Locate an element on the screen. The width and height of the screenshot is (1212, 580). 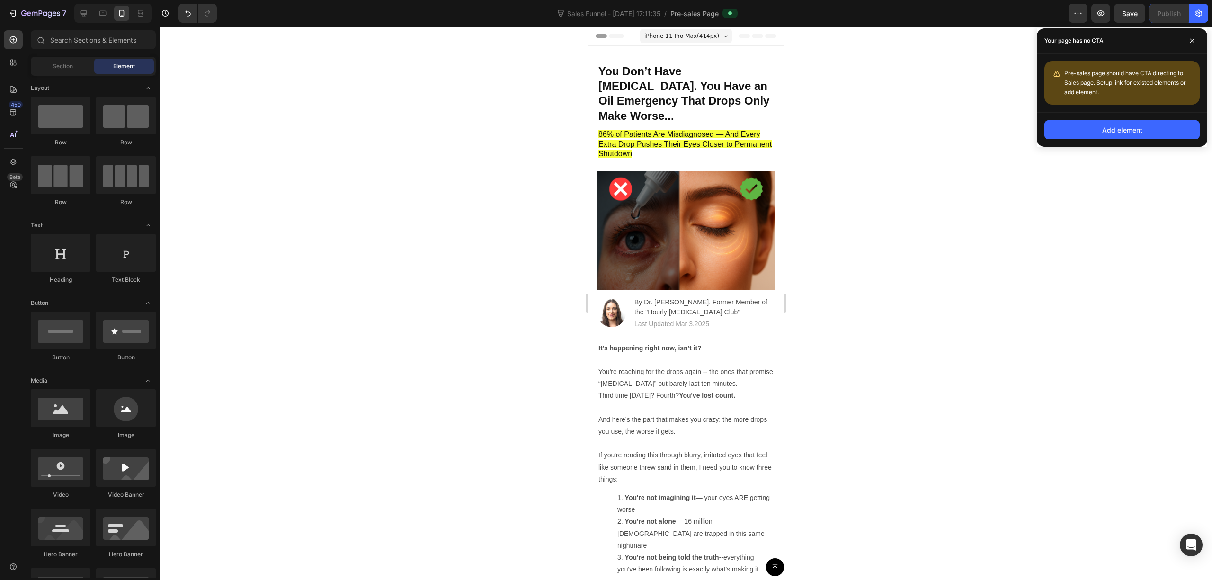
p: And here’s the part that makes you crazy: the more drops you use, the worse it gets. is located at coordinates (98, 399).